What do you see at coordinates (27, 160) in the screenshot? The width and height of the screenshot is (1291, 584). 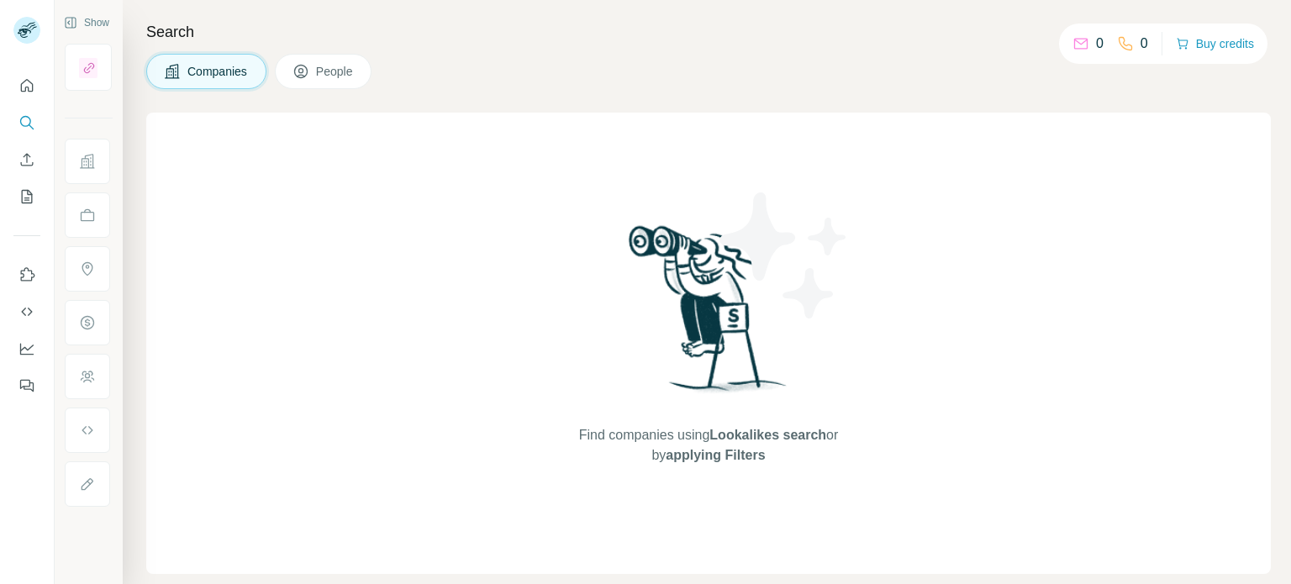 I see `button: Enrich CSV` at bounding box center [27, 160].